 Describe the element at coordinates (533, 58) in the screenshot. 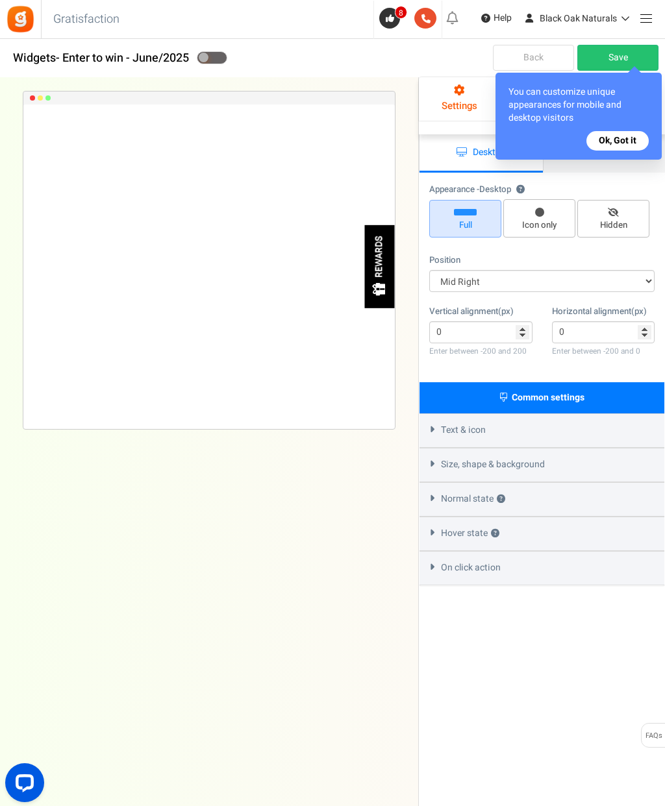

I see `a: Back` at that location.